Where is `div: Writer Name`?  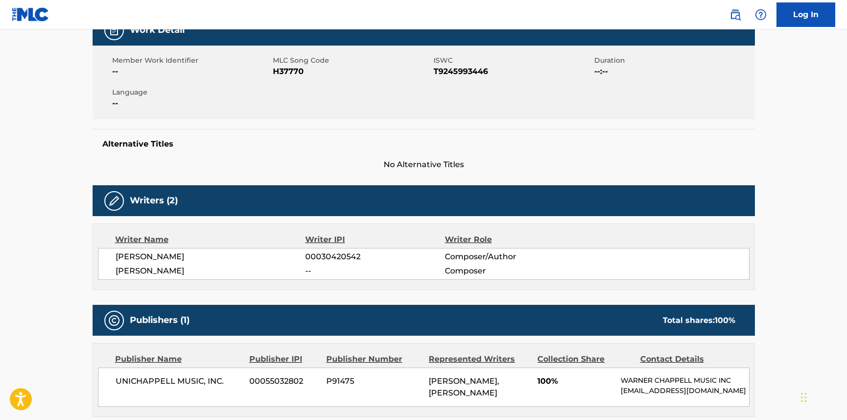
div: Writer Name is located at coordinates (210, 240).